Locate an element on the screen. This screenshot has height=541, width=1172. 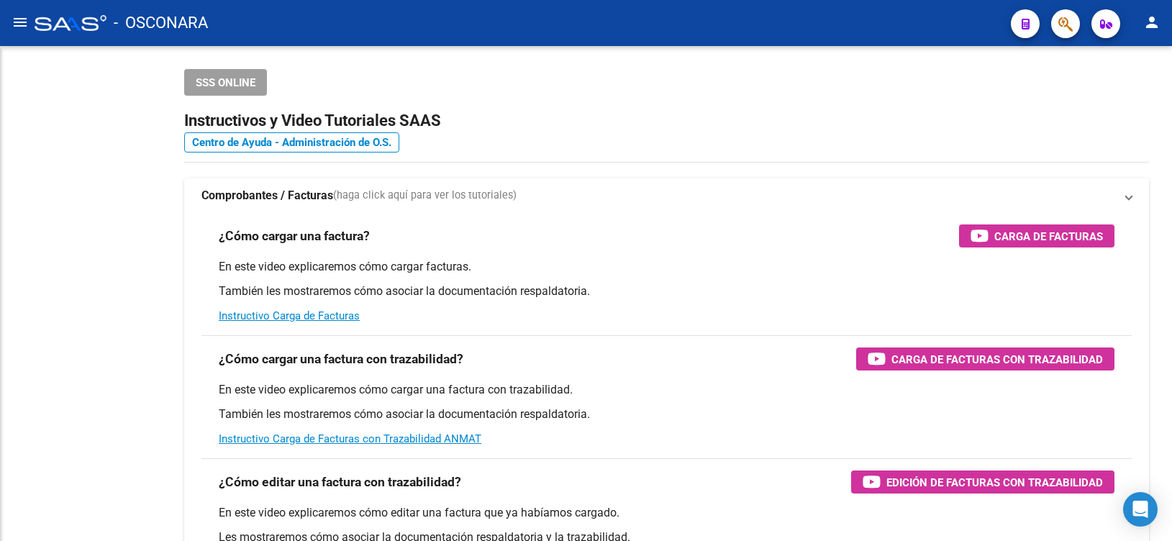
span: Carga de Facturas is located at coordinates (1049, 236).